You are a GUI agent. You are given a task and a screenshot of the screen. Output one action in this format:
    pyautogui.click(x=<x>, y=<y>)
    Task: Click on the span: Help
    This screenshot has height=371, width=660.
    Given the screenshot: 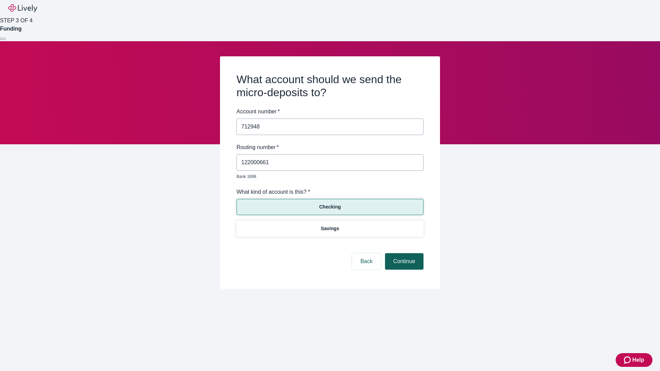 What is the action you would take?
    pyautogui.click(x=638, y=360)
    